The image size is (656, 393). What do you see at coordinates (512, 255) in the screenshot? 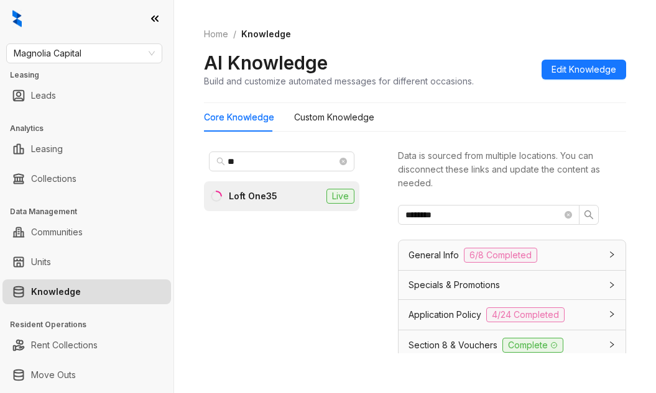
I see `div: General Info6/8 Completed` at bounding box center [512, 255].